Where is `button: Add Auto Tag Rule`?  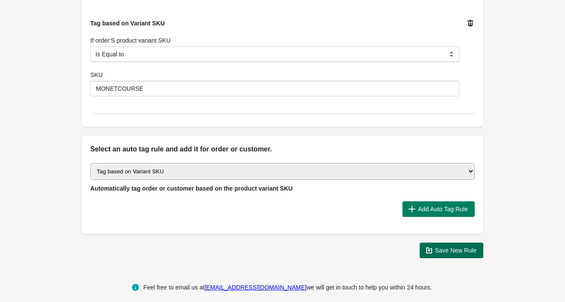
button: Add Auto Tag Rule is located at coordinates (438, 209).